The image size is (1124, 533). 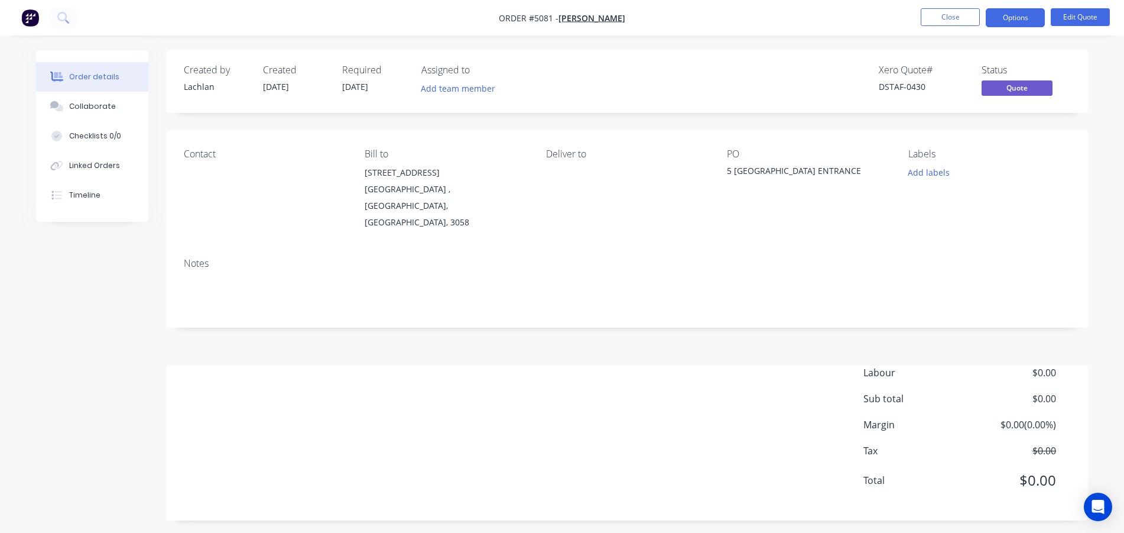 What do you see at coordinates (989, 154) in the screenshot?
I see `div: Labels` at bounding box center [989, 154].